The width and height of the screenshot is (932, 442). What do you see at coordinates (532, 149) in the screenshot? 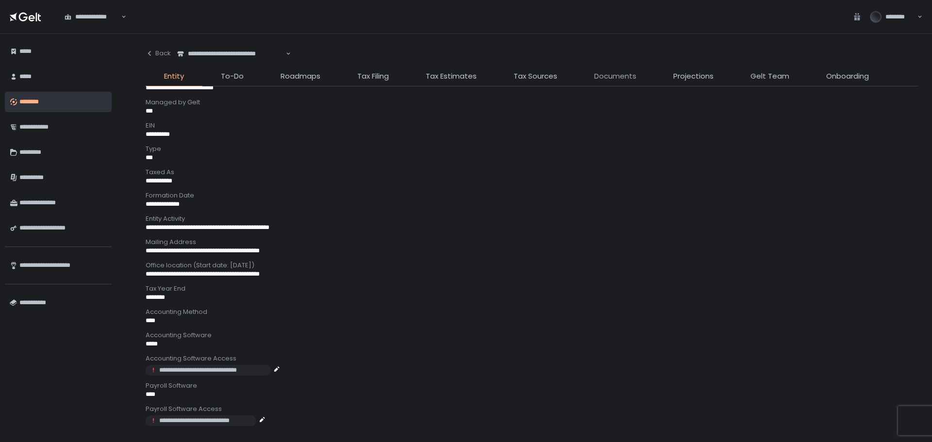
I see `div: Type` at bounding box center [532, 149].